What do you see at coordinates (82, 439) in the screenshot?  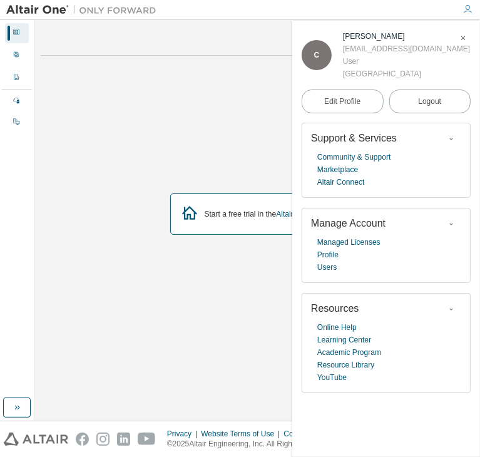 I see `img: facebook.svg` at bounding box center [82, 439].